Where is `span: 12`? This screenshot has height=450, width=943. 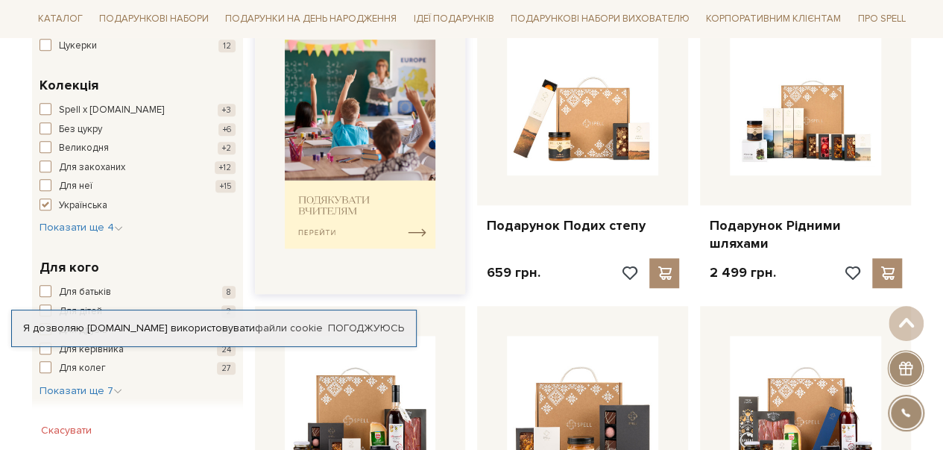 span: 12 is located at coordinates (227, 45).